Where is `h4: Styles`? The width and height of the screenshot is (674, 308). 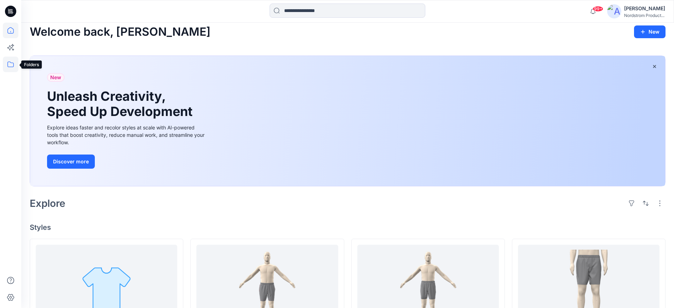
h4: Styles is located at coordinates (348, 228).